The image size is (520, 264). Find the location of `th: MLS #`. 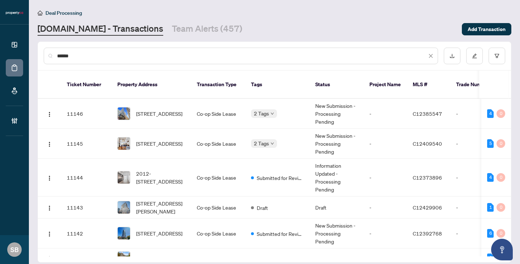

th: MLS # is located at coordinates (429, 85).